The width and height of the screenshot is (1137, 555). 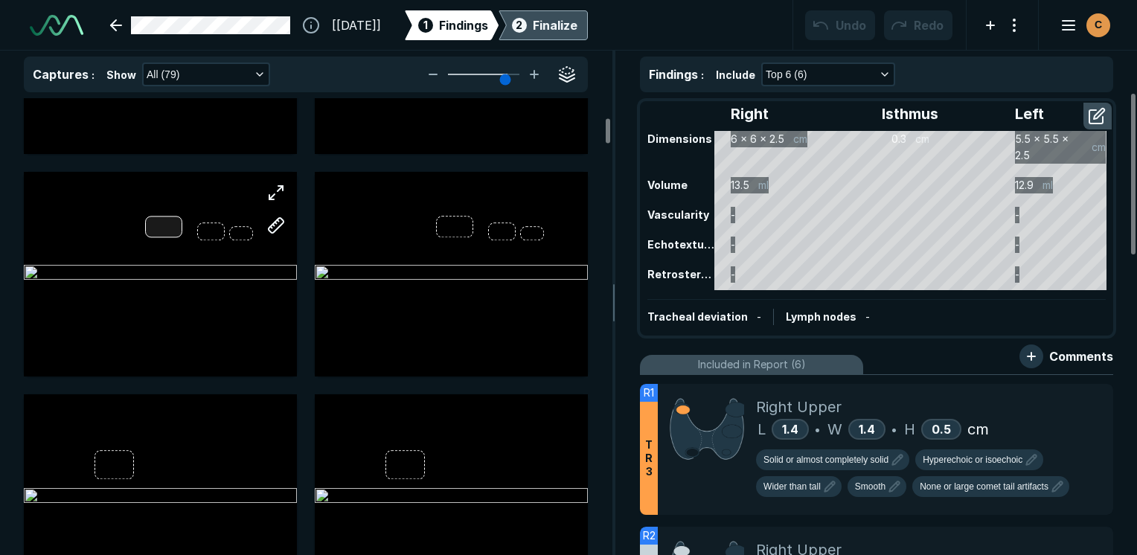 I want to click on span: W, so click(x=835, y=429).